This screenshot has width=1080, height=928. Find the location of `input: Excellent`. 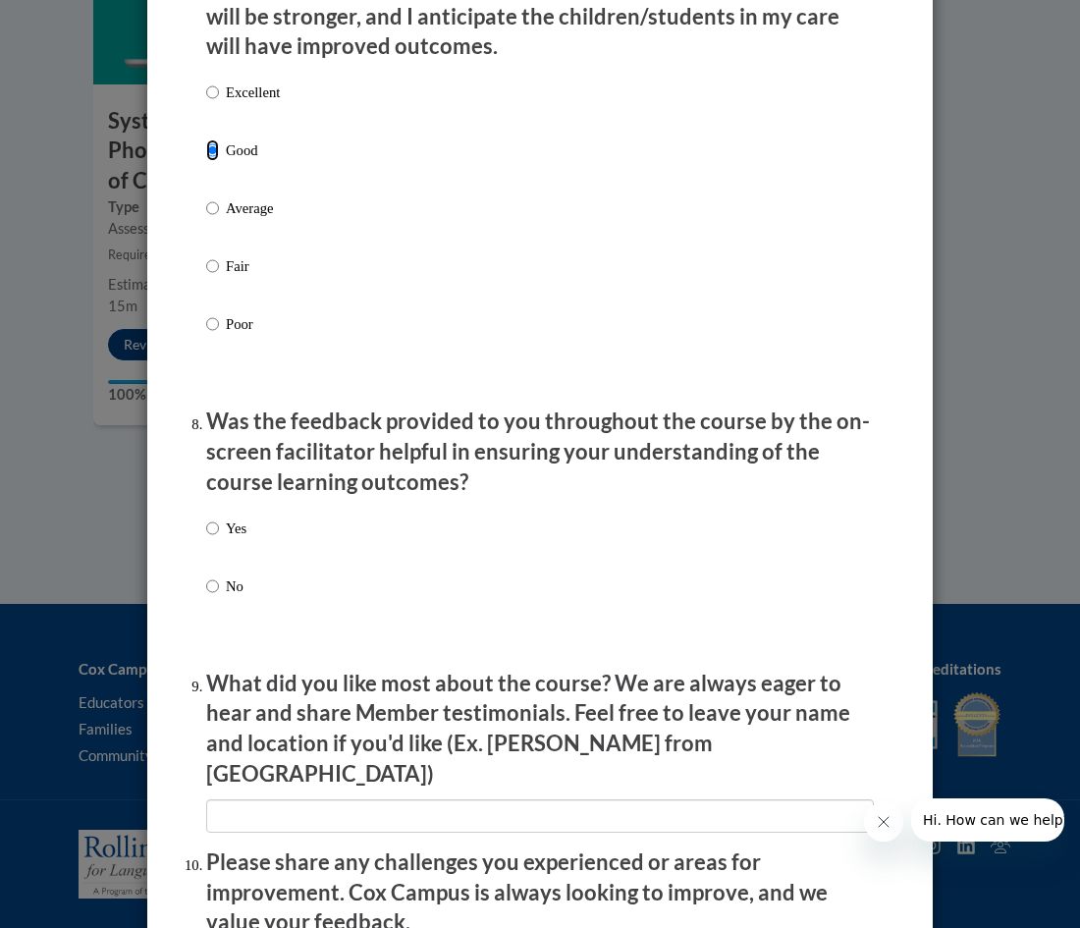

input: Excellent is located at coordinates (212, 92).